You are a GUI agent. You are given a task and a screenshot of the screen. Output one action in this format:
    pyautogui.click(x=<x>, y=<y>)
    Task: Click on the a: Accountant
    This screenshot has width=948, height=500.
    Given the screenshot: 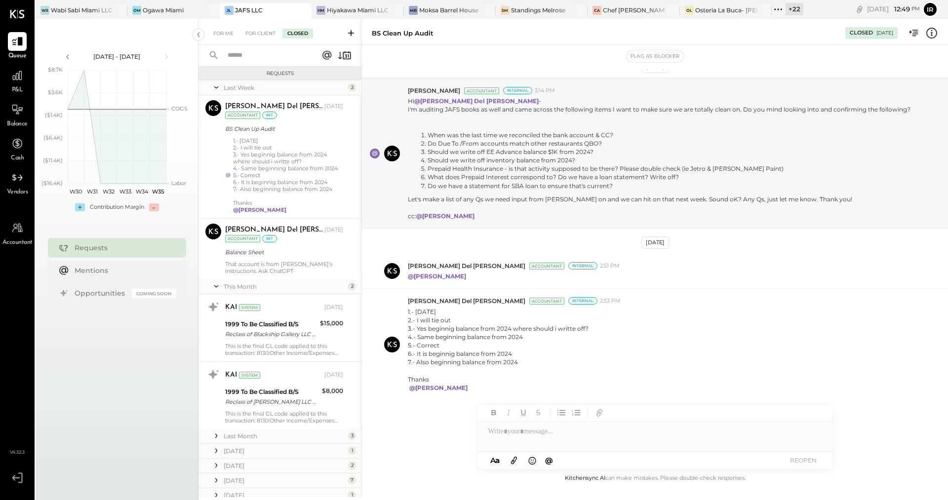 What is the action you would take?
    pyautogui.click(x=17, y=233)
    